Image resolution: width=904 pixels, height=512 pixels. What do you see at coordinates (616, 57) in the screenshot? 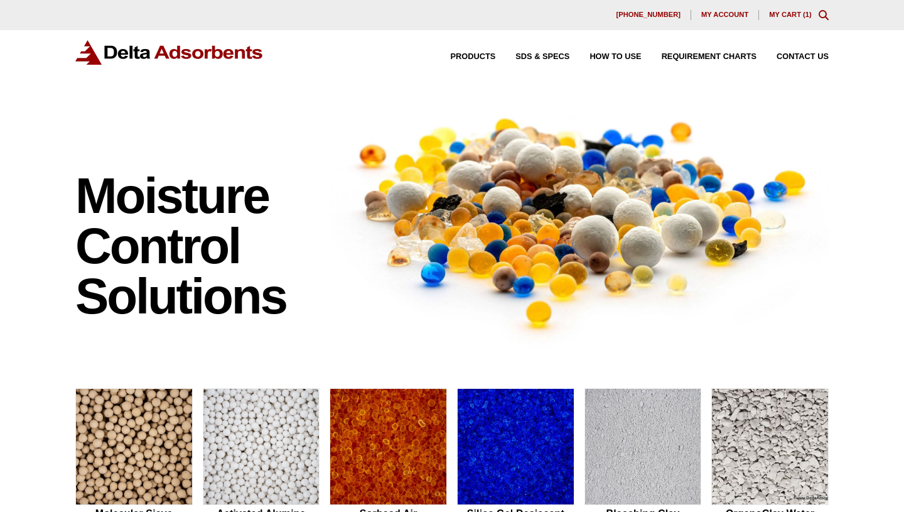
I see `span: How to Use` at bounding box center [616, 57].